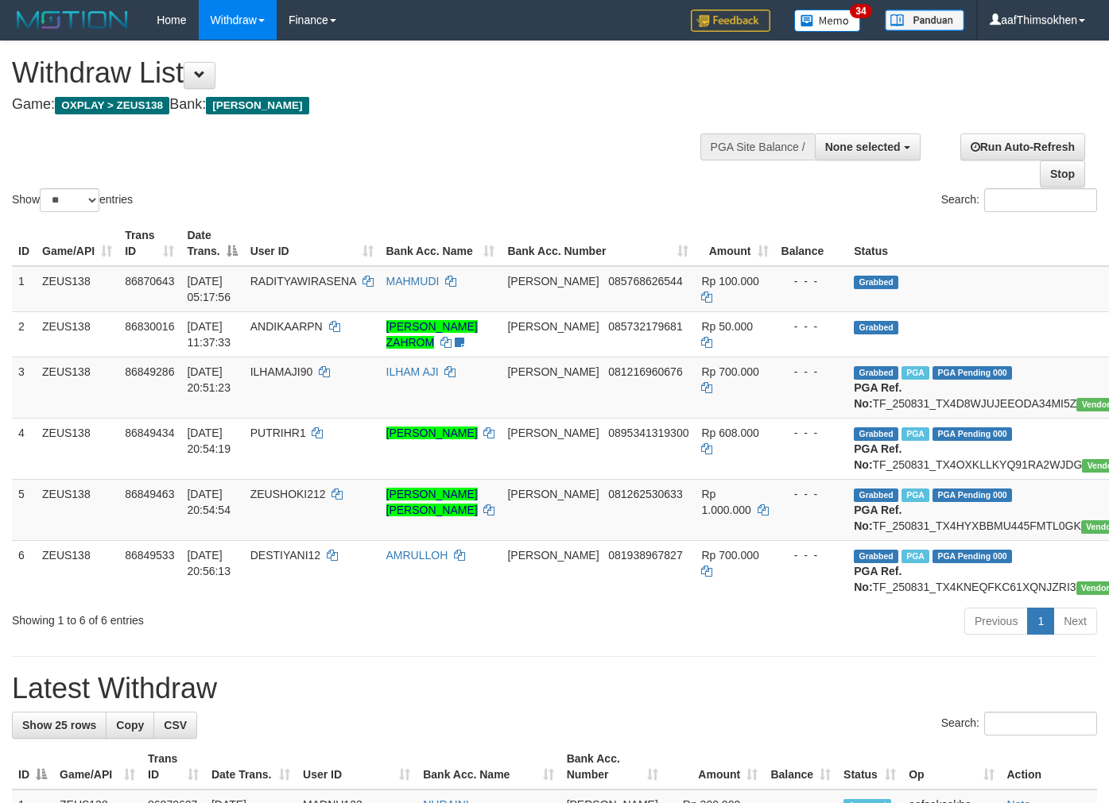  What do you see at coordinates (869, 767) in the screenshot?
I see `th: Status: activate to sort column ascending` at bounding box center [869, 767].